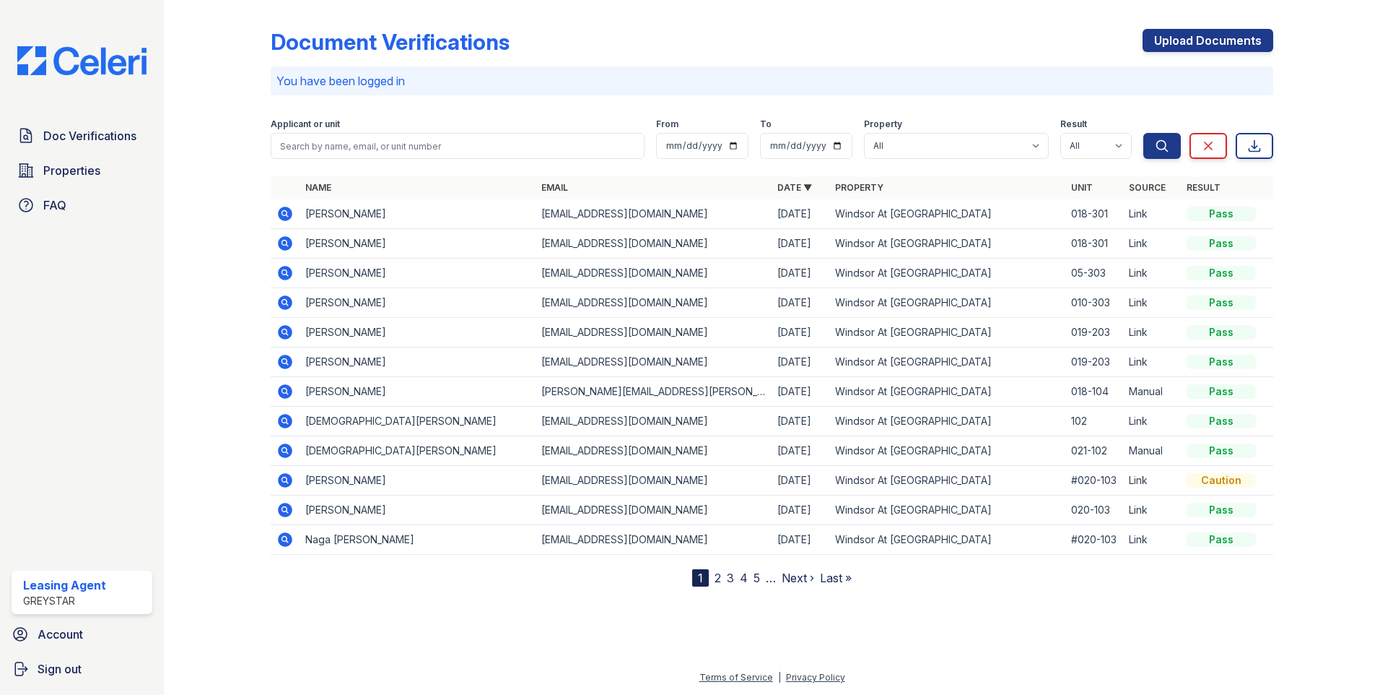 This screenshot has height=695, width=1380. I want to click on img: CE_Logo_Blue-a8612792a0a2168367f1c8372b55b34899dd931a85d93a1a3d3e32e68fde9ad4.png, so click(82, 61).